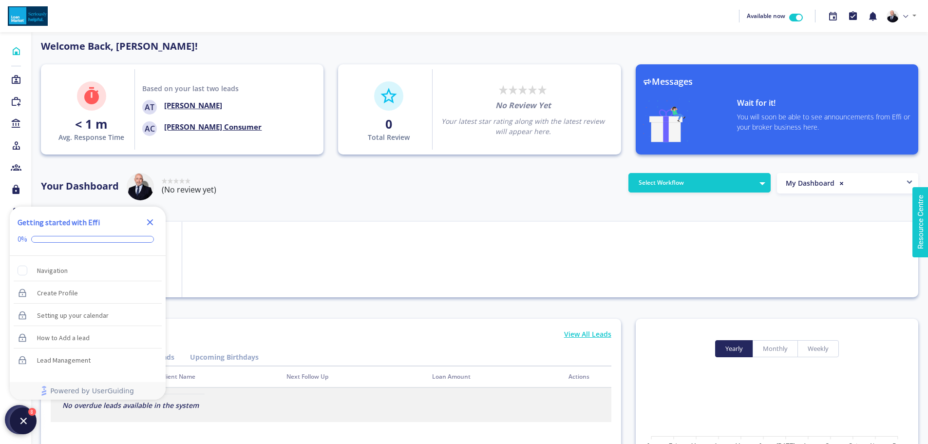  I want to click on div: Lead Management is locked. Complete items in order, so click(88, 360).